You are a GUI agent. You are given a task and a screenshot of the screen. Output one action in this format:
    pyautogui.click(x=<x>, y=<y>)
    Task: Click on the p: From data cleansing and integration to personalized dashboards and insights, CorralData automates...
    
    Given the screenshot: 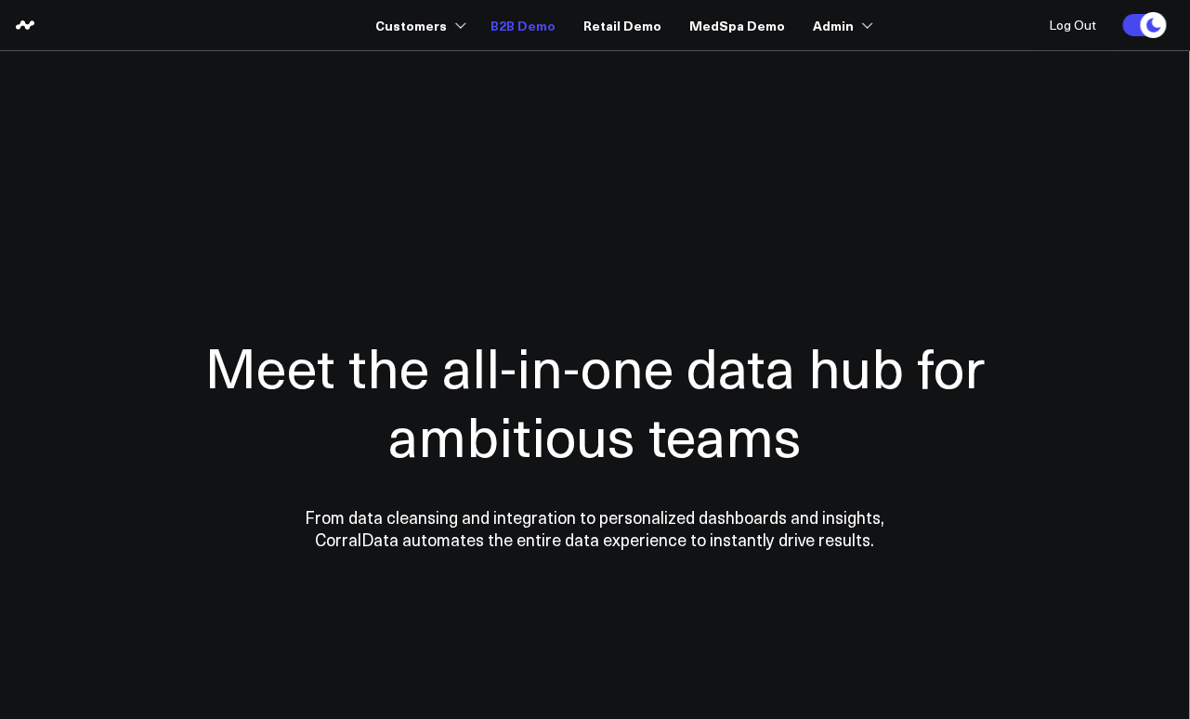 What is the action you would take?
    pyautogui.click(x=595, y=528)
    